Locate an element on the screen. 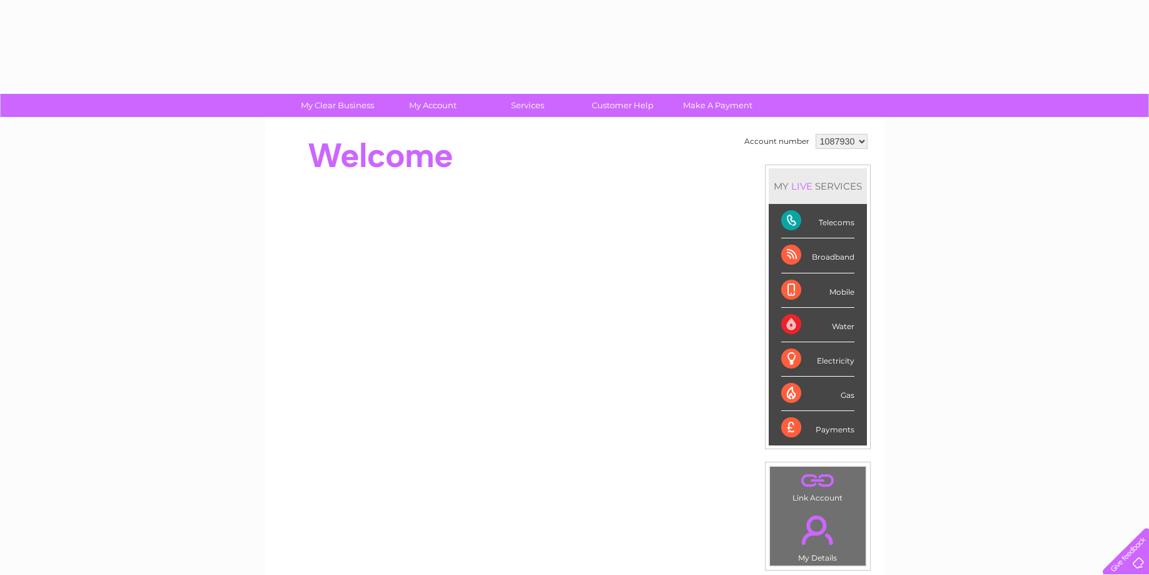 The image size is (1149, 575). div: Telecoms is located at coordinates (817, 221).